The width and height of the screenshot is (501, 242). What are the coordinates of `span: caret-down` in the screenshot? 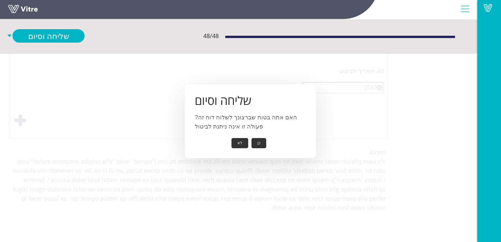 It's located at (10, 36).